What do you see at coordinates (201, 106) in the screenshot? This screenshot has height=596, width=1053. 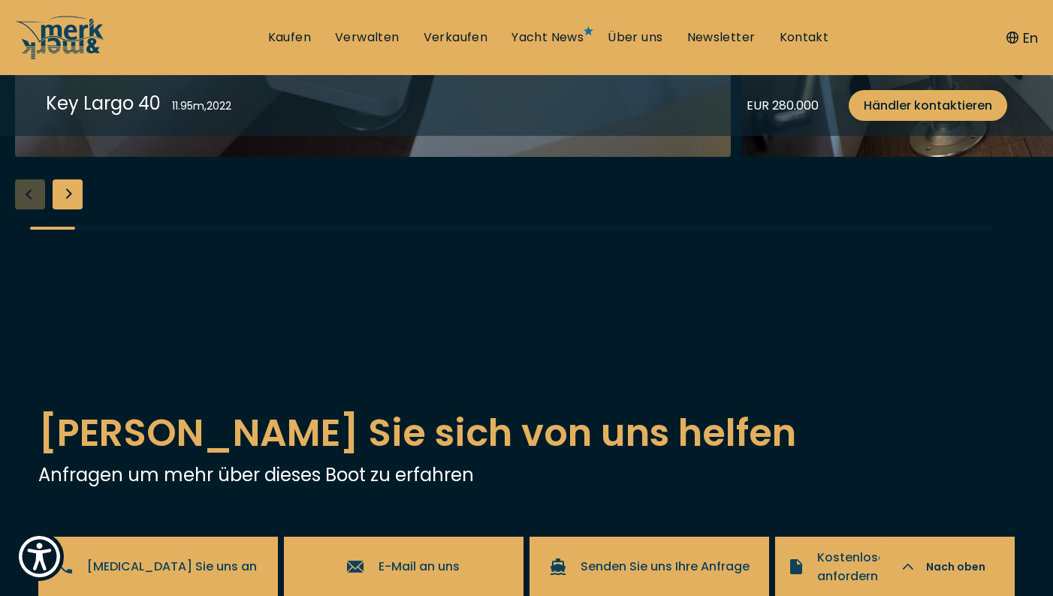 I see `div: 11.95 m , 2022` at bounding box center [201, 106].